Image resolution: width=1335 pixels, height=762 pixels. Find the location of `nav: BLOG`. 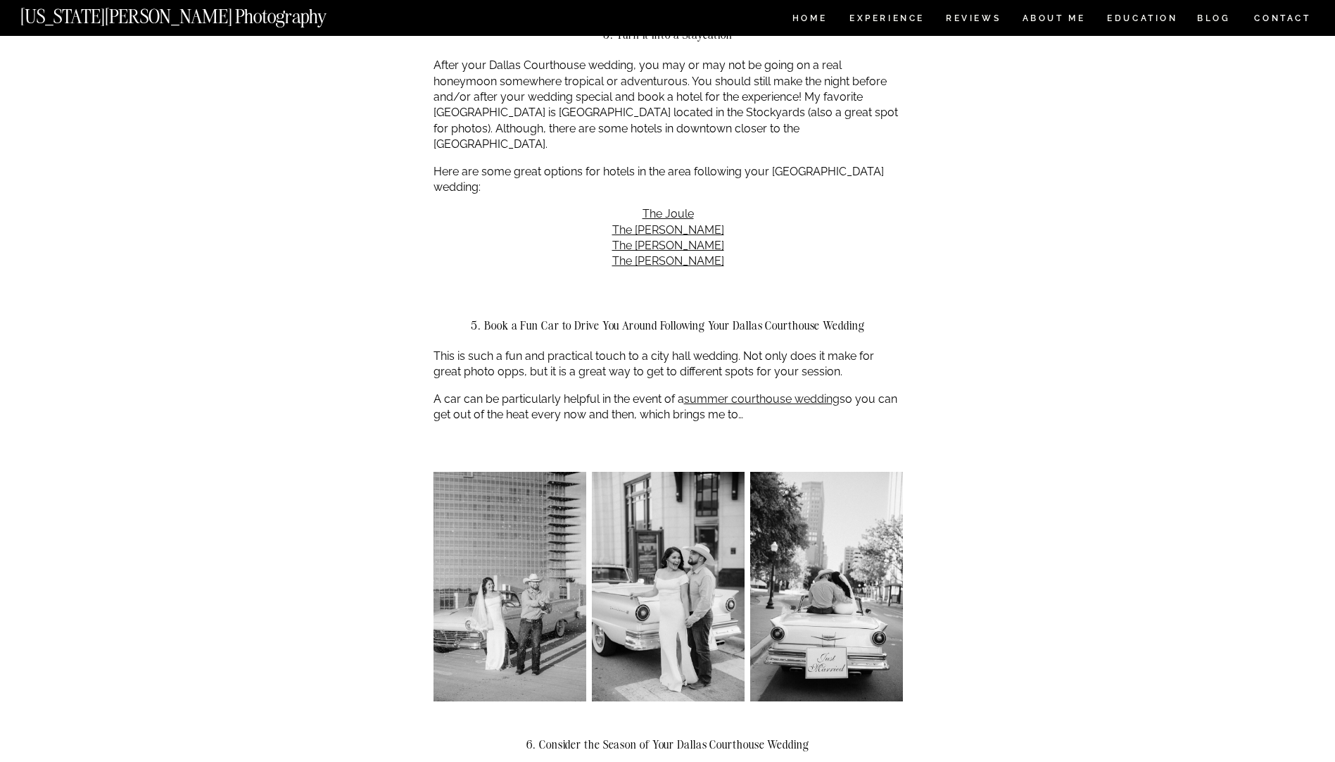

nav: BLOG is located at coordinates (1214, 20).